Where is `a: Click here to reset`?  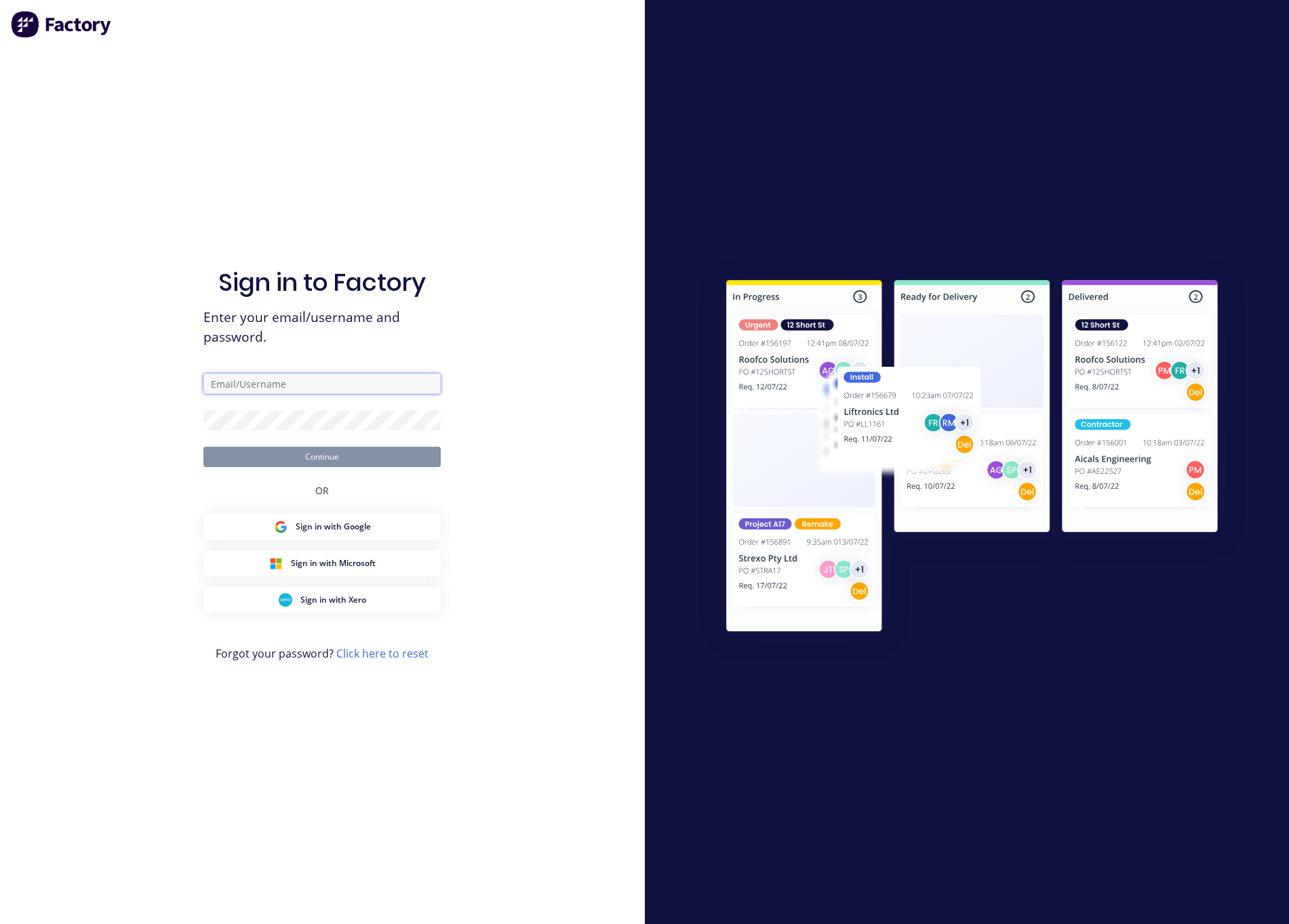
a: Click here to reset is located at coordinates (382, 653).